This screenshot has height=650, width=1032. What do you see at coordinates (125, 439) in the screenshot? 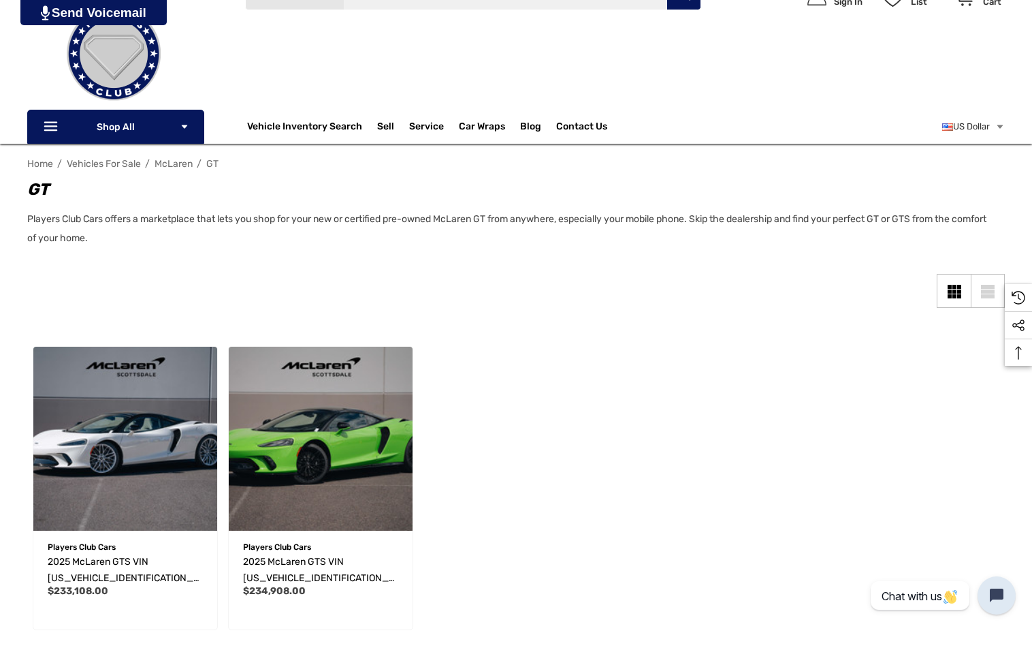
I see `img: For Sale: 2025 McLaren GTS VIN SBM22GCA6SW003427` at bounding box center [125, 439].